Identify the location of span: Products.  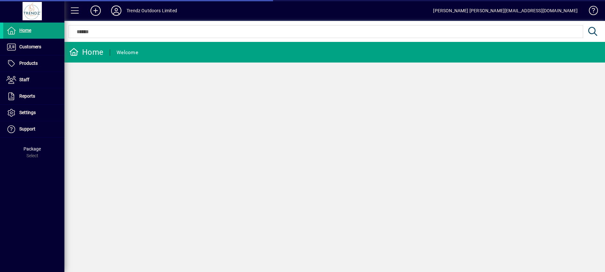
(28, 63).